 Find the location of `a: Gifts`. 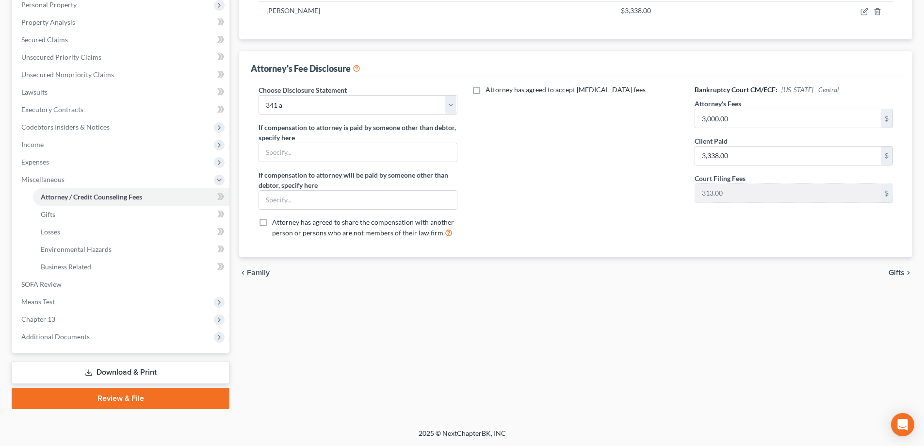

a: Gifts is located at coordinates (131, 214).